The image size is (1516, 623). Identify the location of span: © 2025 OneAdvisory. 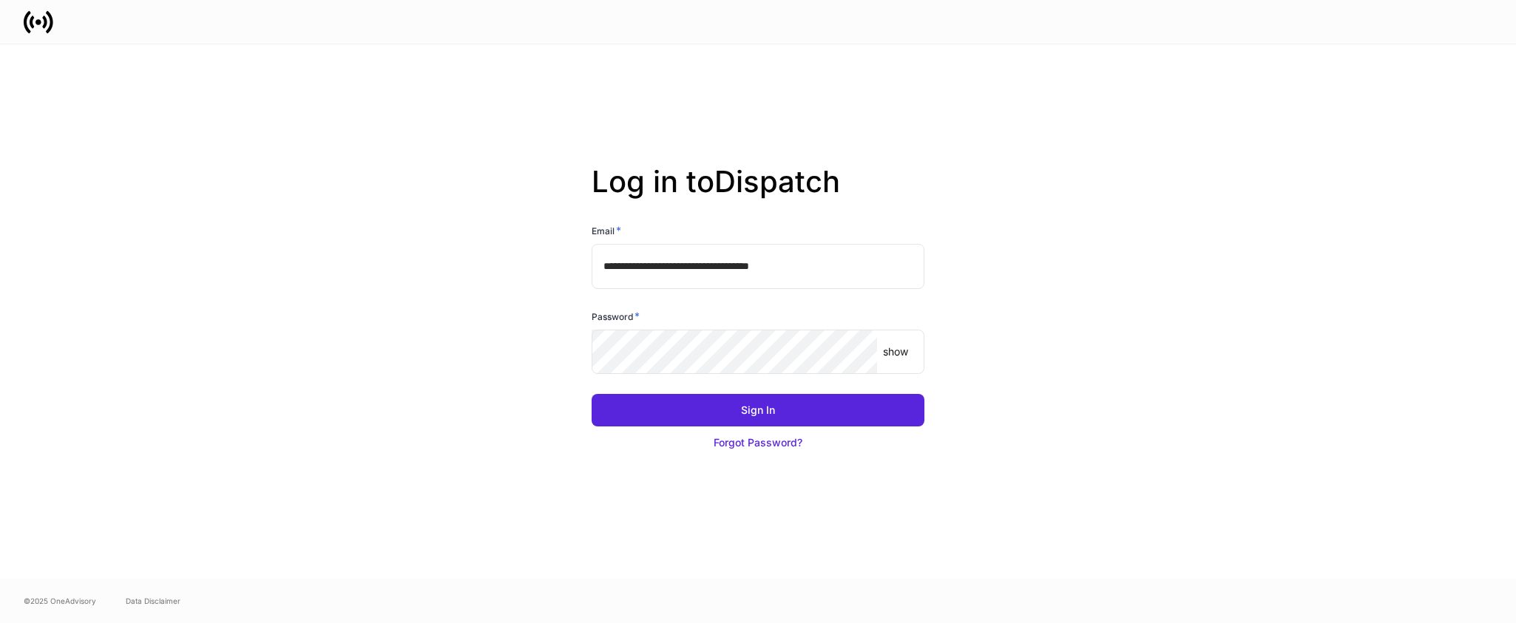
(60, 601).